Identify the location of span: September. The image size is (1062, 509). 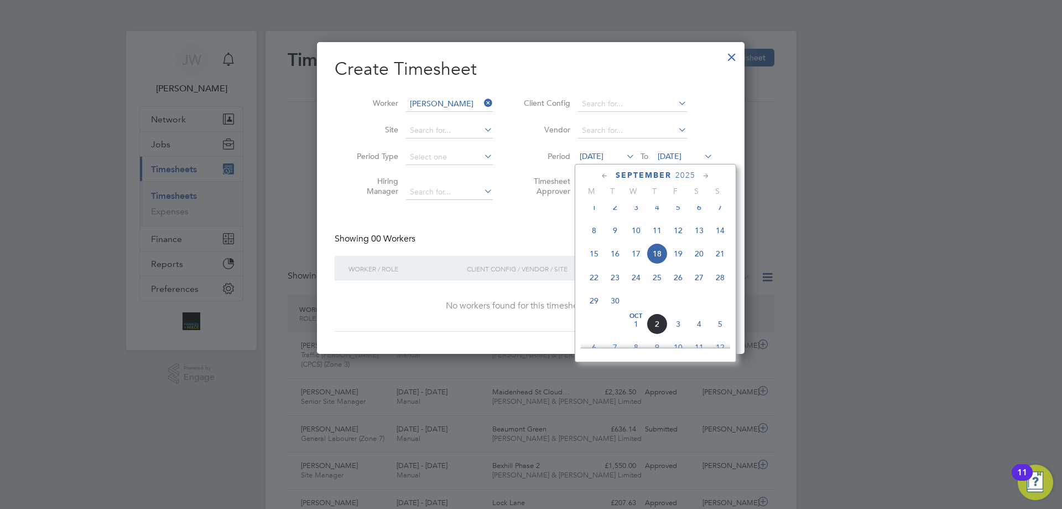
(644, 175).